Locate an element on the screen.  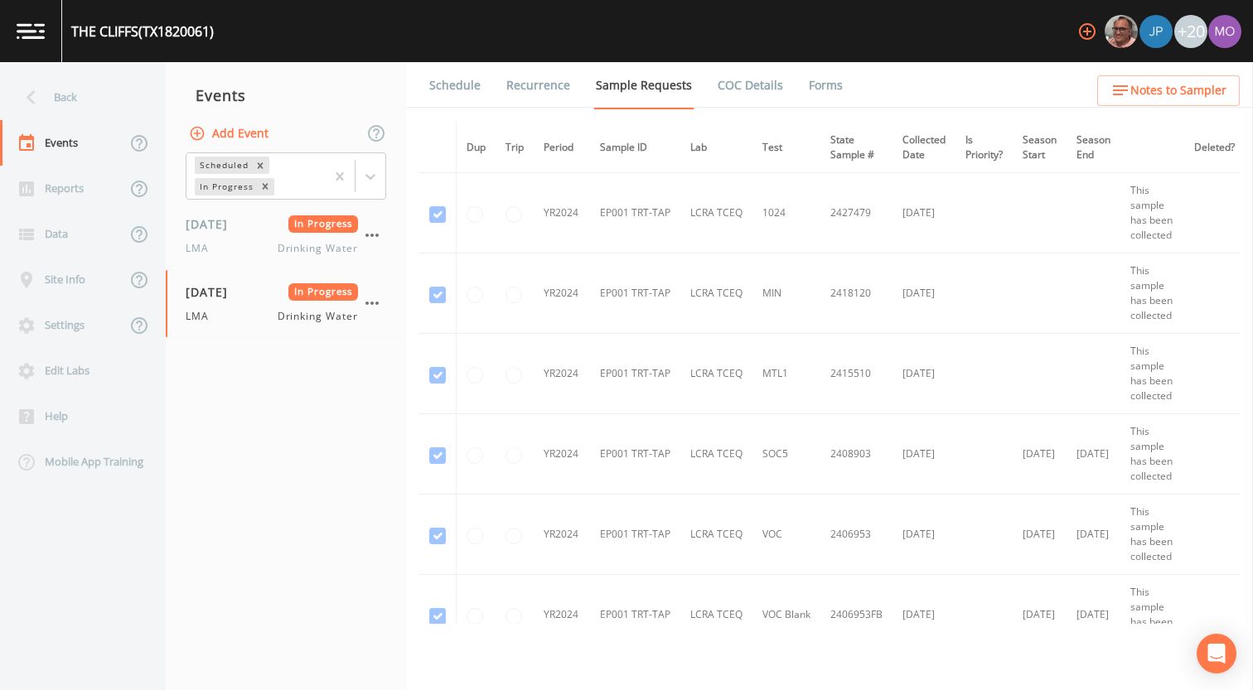
th: Lab is located at coordinates (716, 148).